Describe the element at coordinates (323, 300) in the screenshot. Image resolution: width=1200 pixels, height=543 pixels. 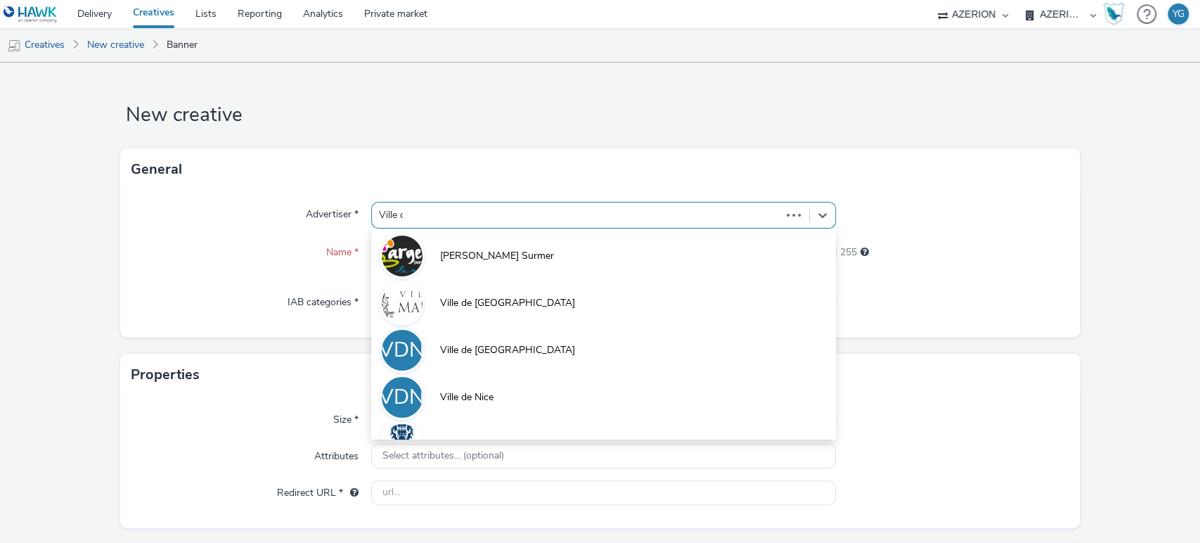
I see `label: IAB categories *` at that location.